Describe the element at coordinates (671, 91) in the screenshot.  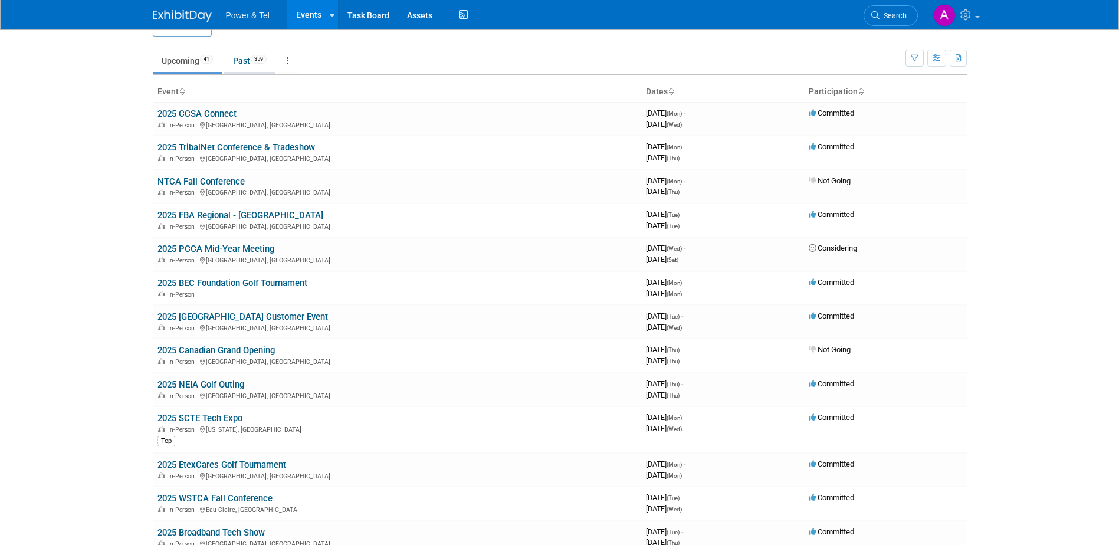
I see `a: Sort by Start Date` at that location.